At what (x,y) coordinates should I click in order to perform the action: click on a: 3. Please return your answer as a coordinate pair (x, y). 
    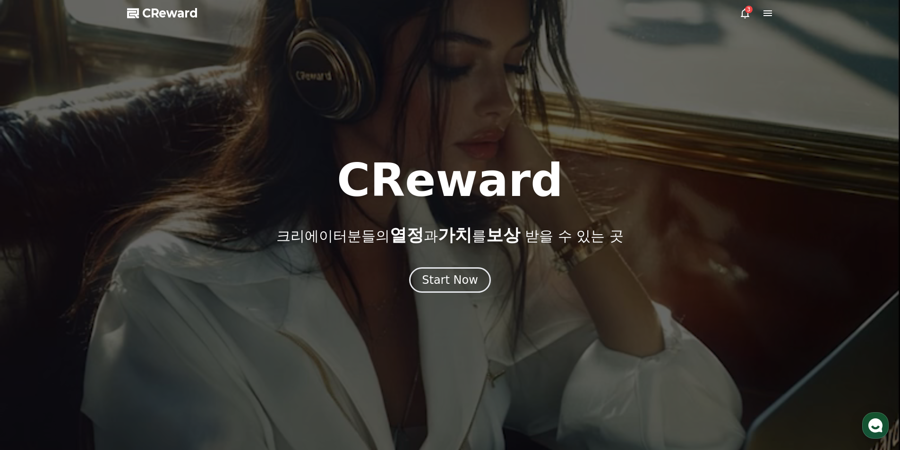
    Looking at the image, I should click on (745, 13).